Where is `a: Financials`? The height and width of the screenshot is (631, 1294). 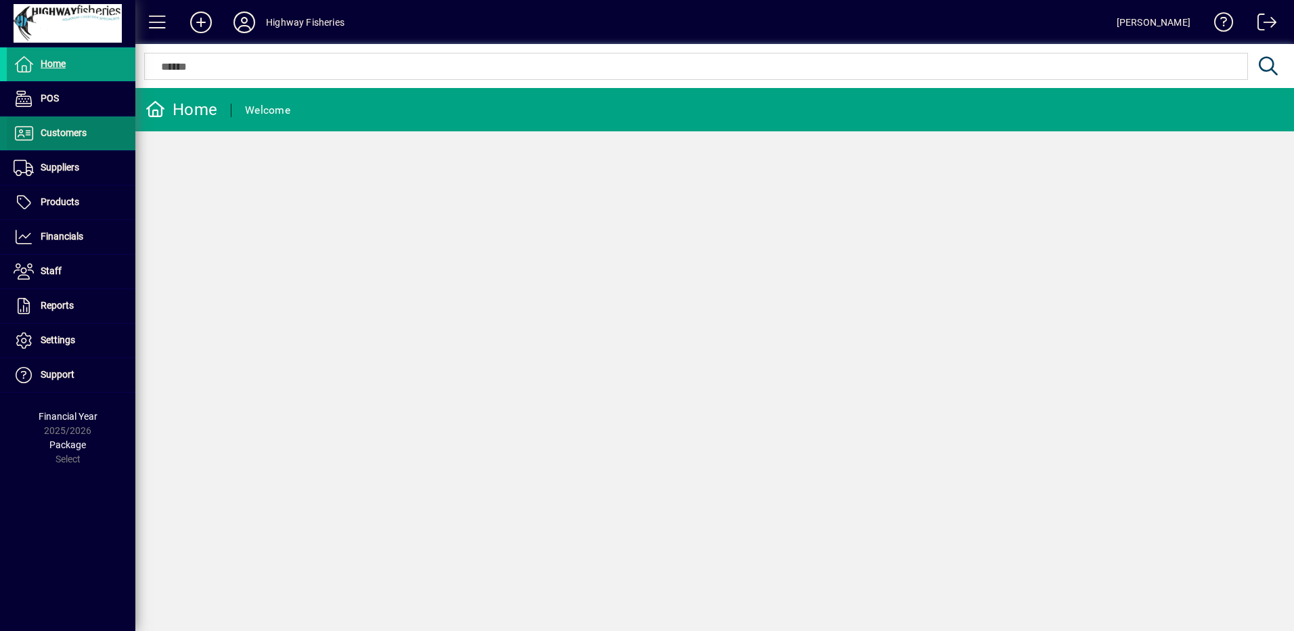 a: Financials is located at coordinates (71, 237).